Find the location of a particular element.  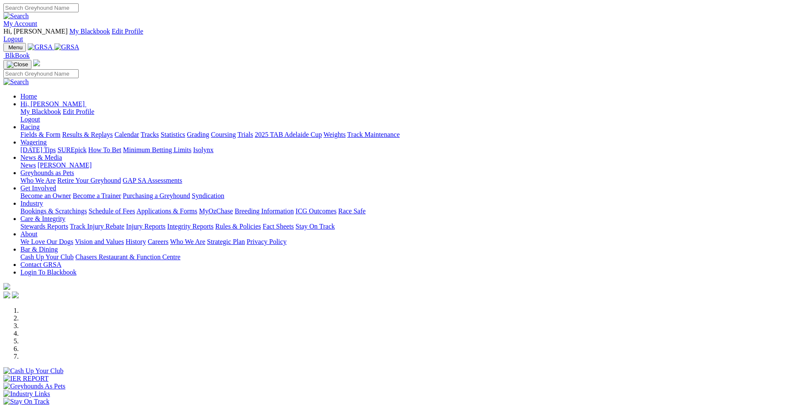

a: Careers is located at coordinates (158, 242).